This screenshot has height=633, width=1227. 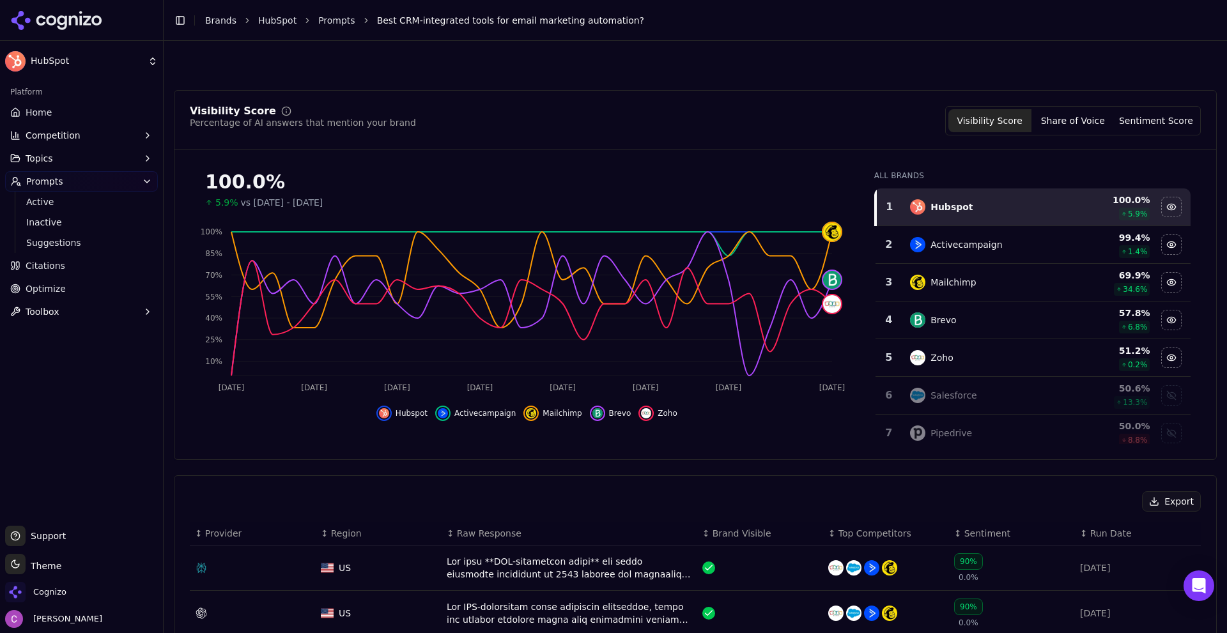 What do you see at coordinates (213, 297) in the screenshot?
I see `tspan: 55%` at bounding box center [213, 297].